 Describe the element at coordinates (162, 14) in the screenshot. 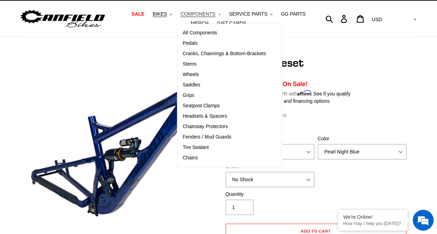

I see `button: BIKES` at that location.